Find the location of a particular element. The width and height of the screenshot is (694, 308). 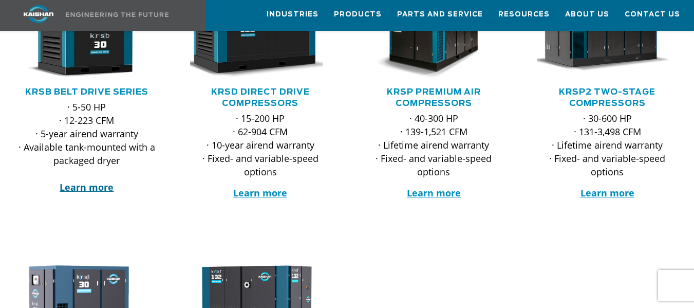

a: KRSP2 Two-Stage Compressors is located at coordinates (607, 98).